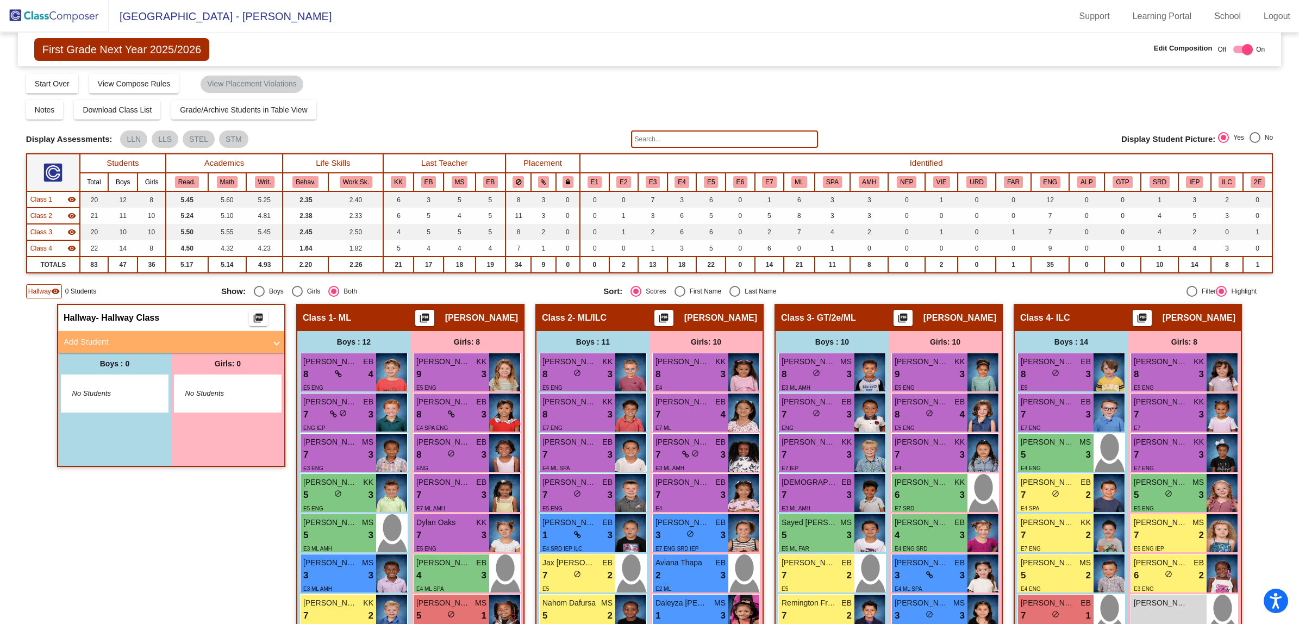 The width and height of the screenshot is (1299, 624). Describe the element at coordinates (227, 248) in the screenshot. I see `td: 4.32` at that location.